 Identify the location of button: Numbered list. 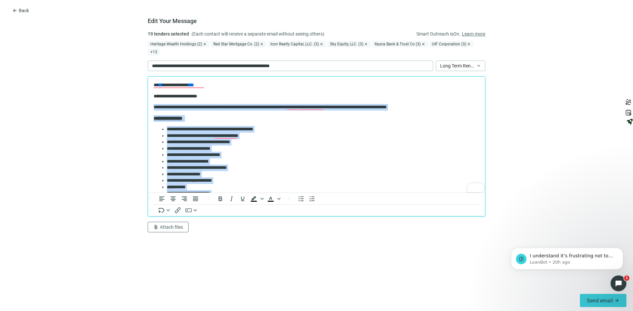
(312, 199).